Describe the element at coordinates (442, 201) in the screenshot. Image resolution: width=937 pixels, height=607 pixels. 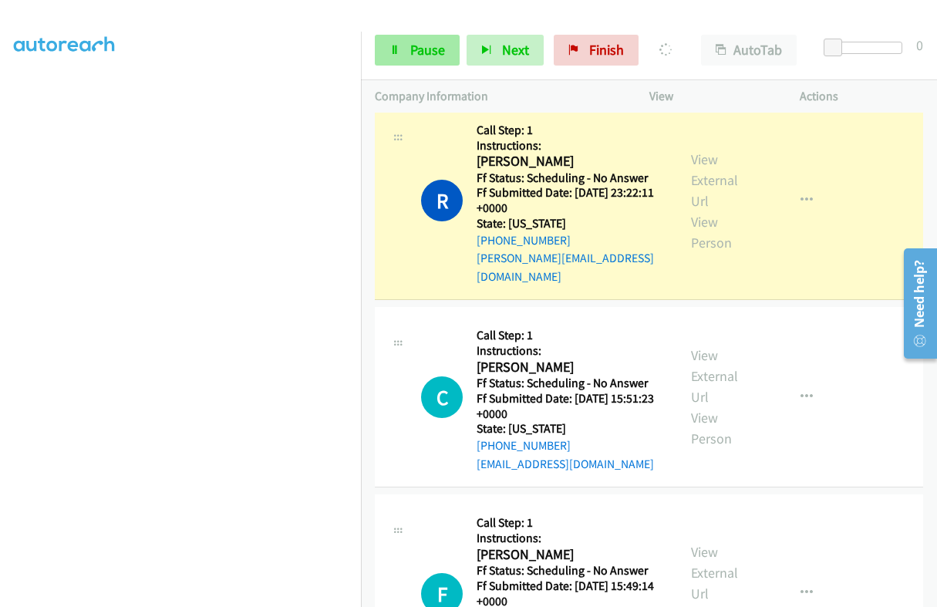
I see `h1: R` at that location.